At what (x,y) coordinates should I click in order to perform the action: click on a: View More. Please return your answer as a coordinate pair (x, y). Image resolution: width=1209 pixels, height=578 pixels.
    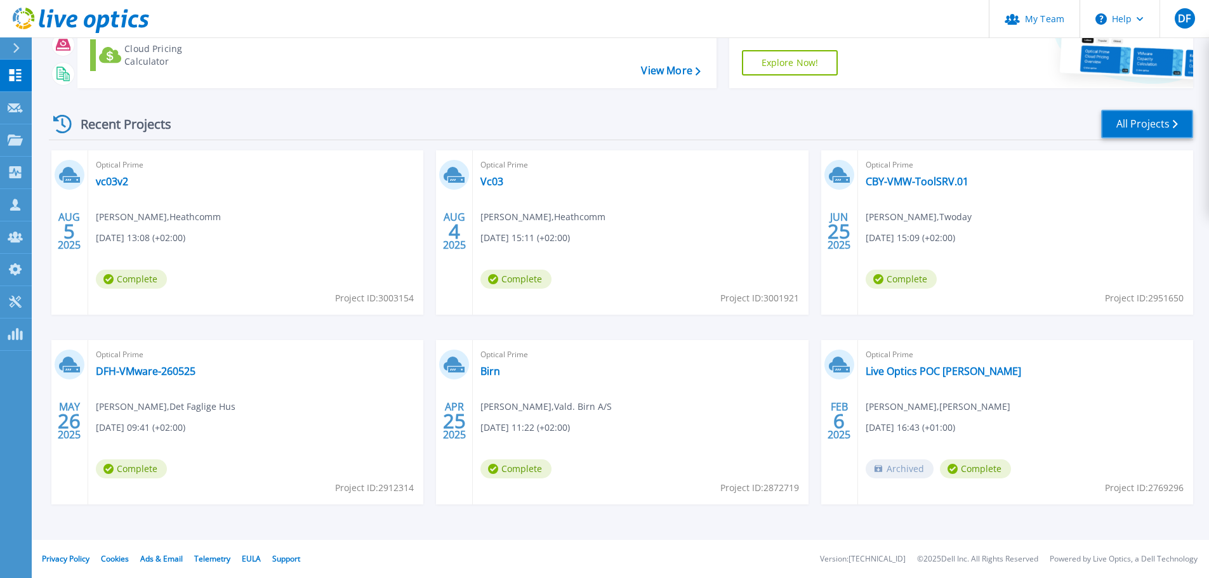
    Looking at the image, I should click on (670, 70).